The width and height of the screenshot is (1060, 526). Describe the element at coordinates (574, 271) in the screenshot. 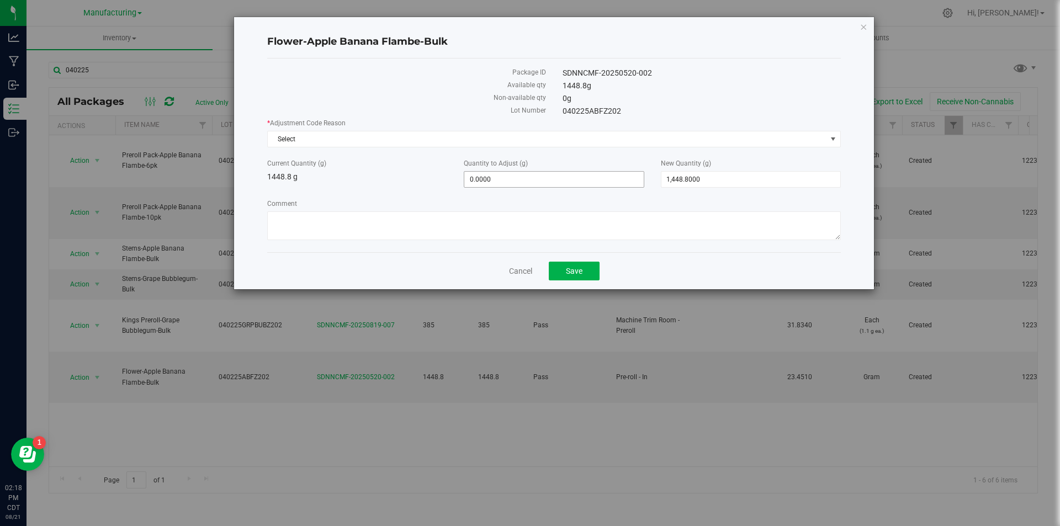

I see `button: Save` at that location.